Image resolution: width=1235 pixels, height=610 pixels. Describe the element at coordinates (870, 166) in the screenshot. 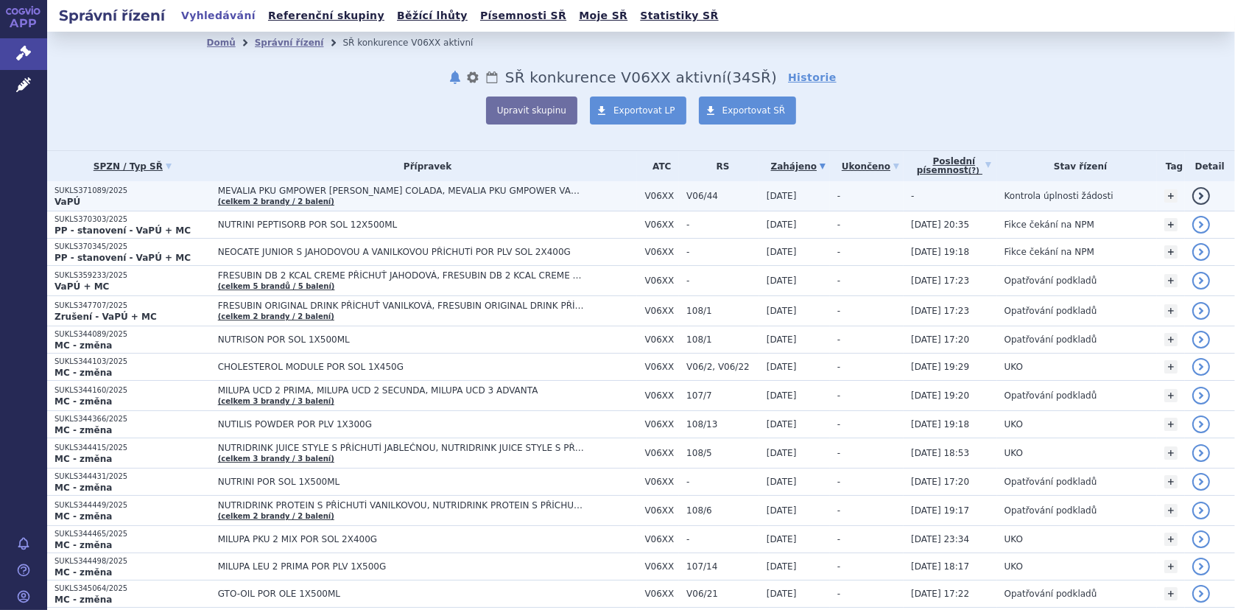

I see `a: Ukončeno` at that location.